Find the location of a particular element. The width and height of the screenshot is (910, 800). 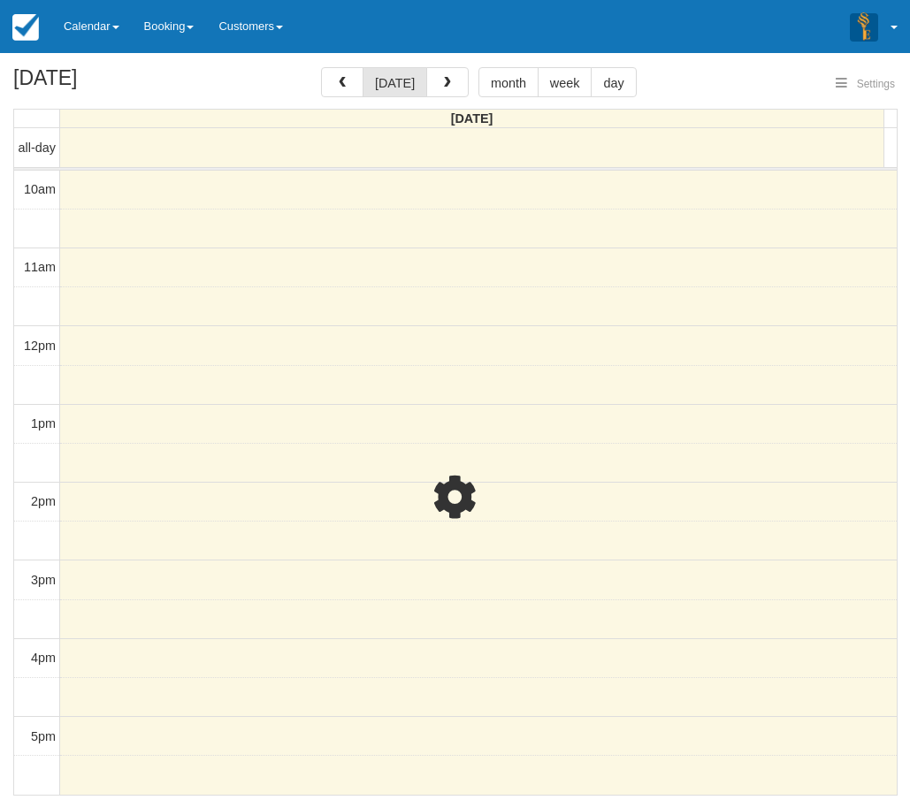

img: A3 is located at coordinates (864, 27).